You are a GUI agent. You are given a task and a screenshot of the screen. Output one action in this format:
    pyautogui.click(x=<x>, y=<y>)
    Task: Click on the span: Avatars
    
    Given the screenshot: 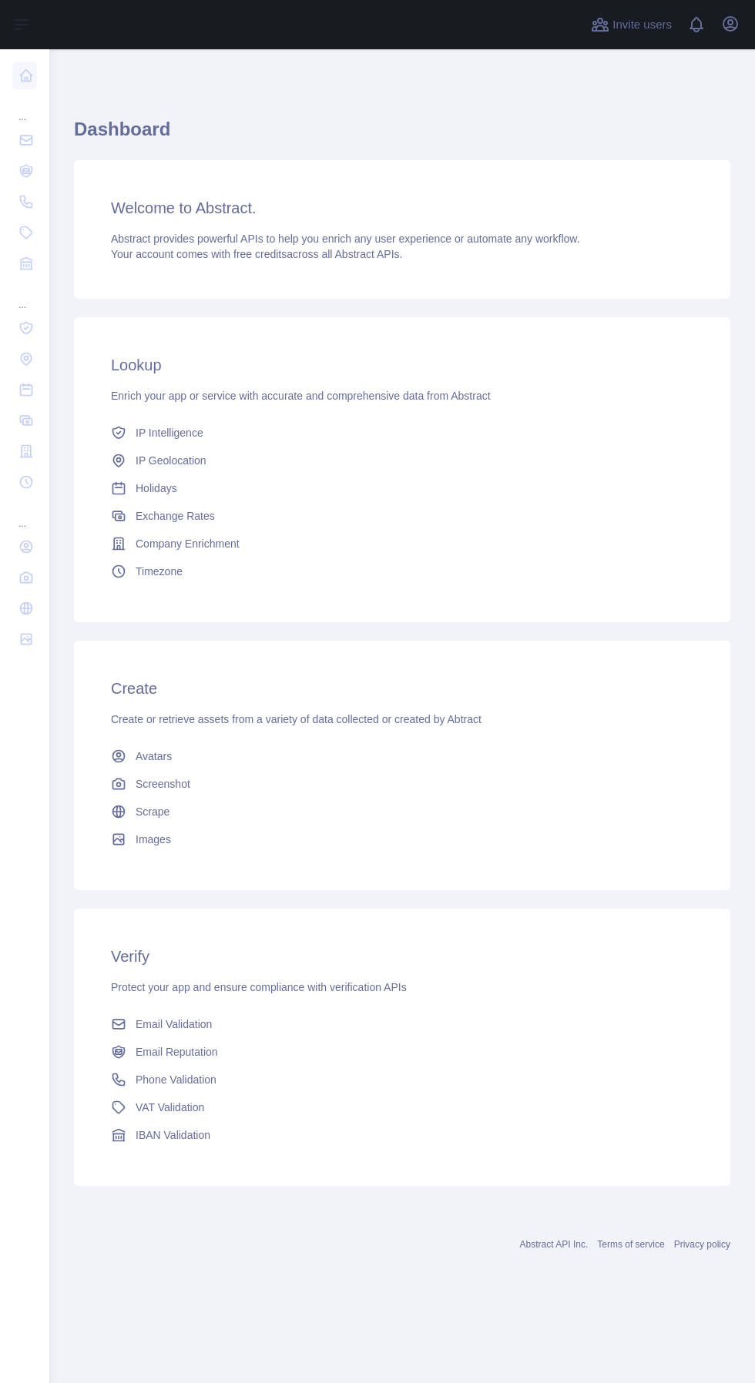 What is the action you would take?
    pyautogui.click(x=153, y=756)
    